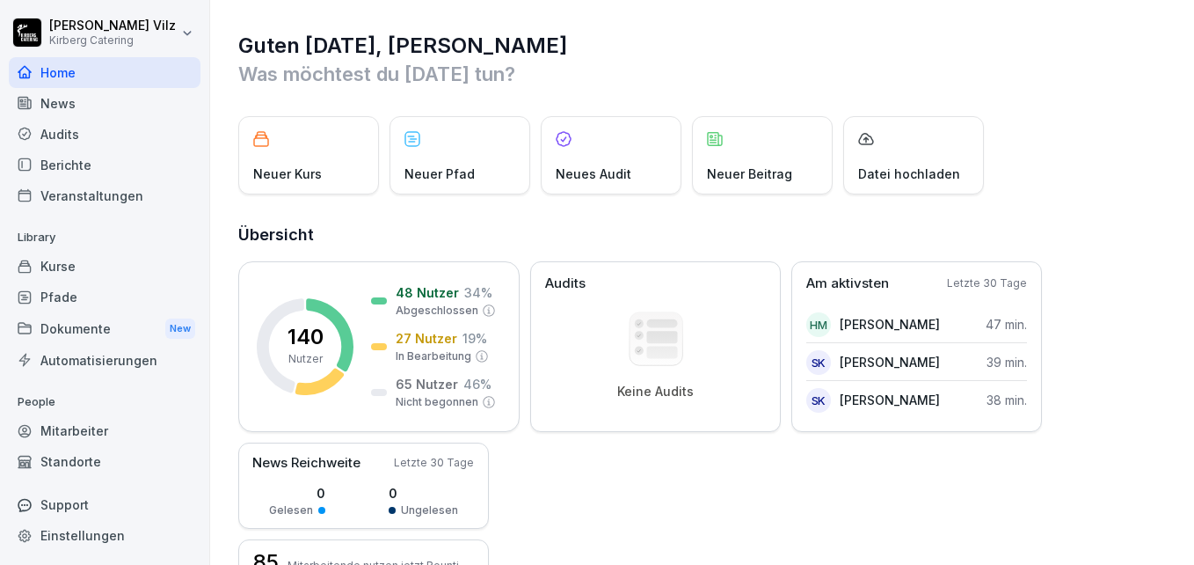  What do you see at coordinates (105, 237) in the screenshot?
I see `p: Library` at bounding box center [105, 237].